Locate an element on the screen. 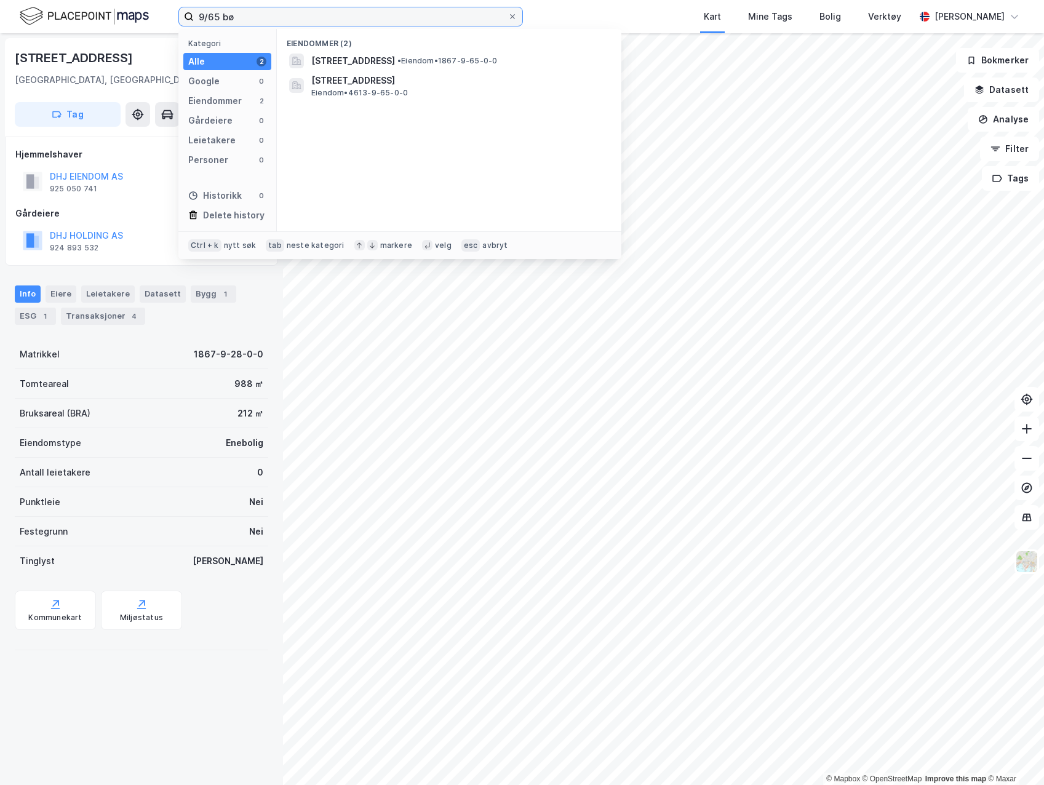 This screenshot has width=1044, height=785. div: Mine Tags is located at coordinates (770, 17).